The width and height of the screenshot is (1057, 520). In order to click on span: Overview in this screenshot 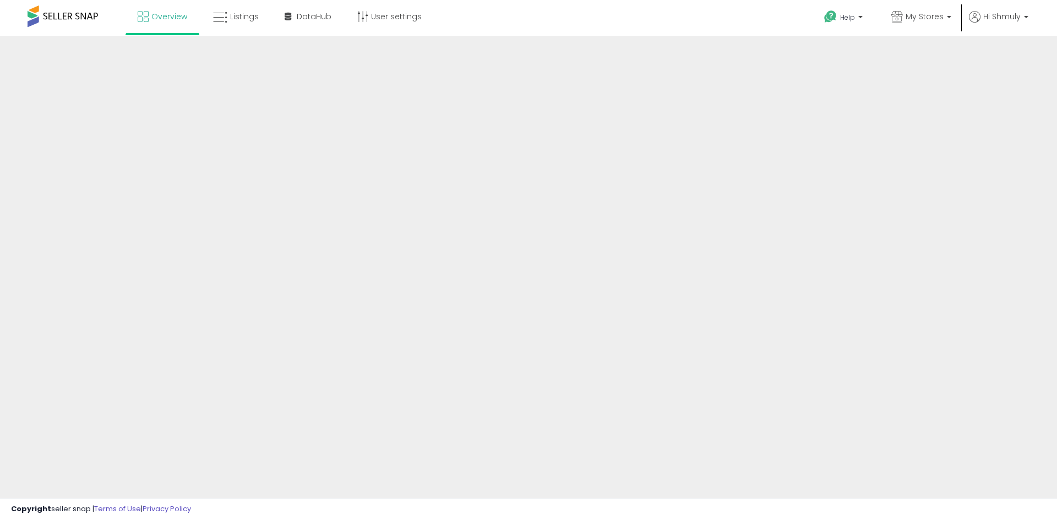, I will do `click(169, 17)`.